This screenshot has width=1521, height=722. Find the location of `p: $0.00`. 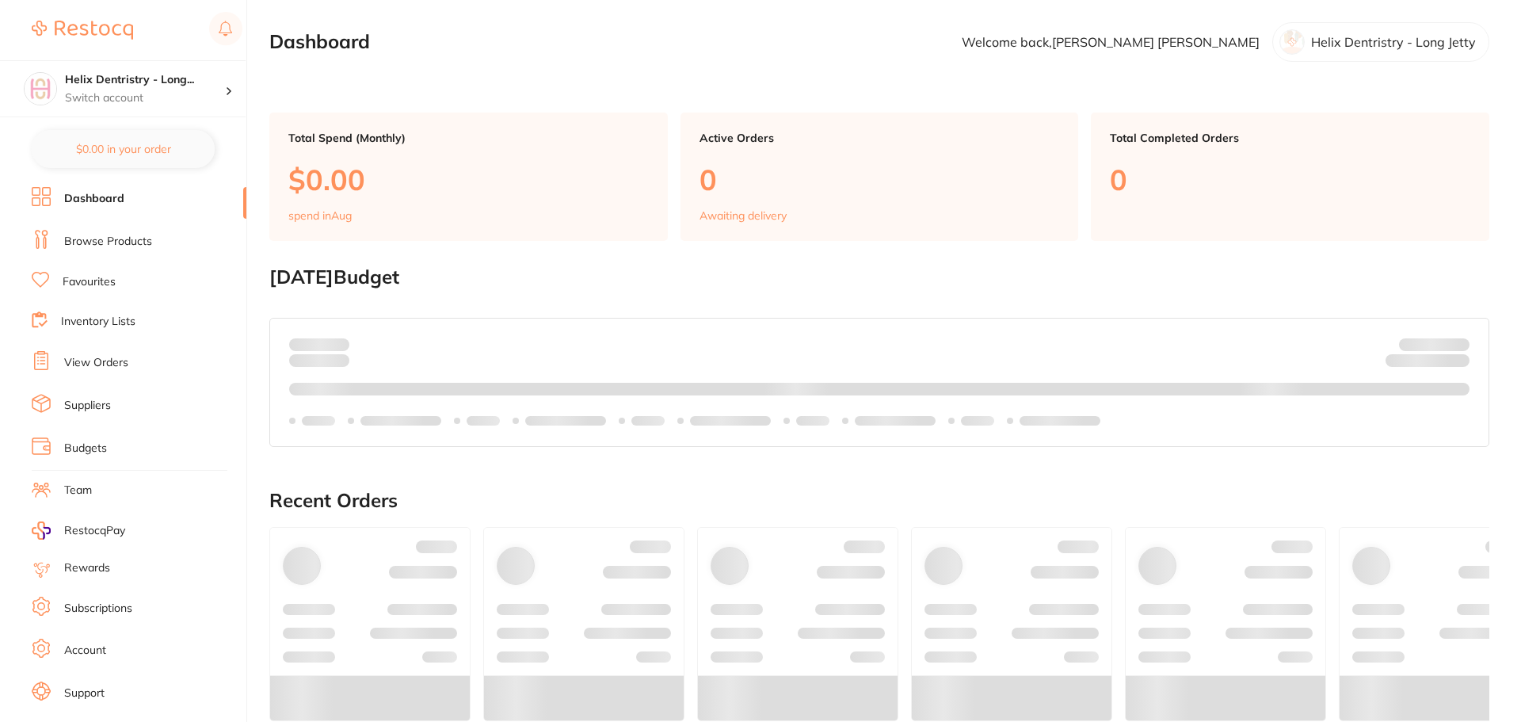

p: $0.00 is located at coordinates (468, 179).